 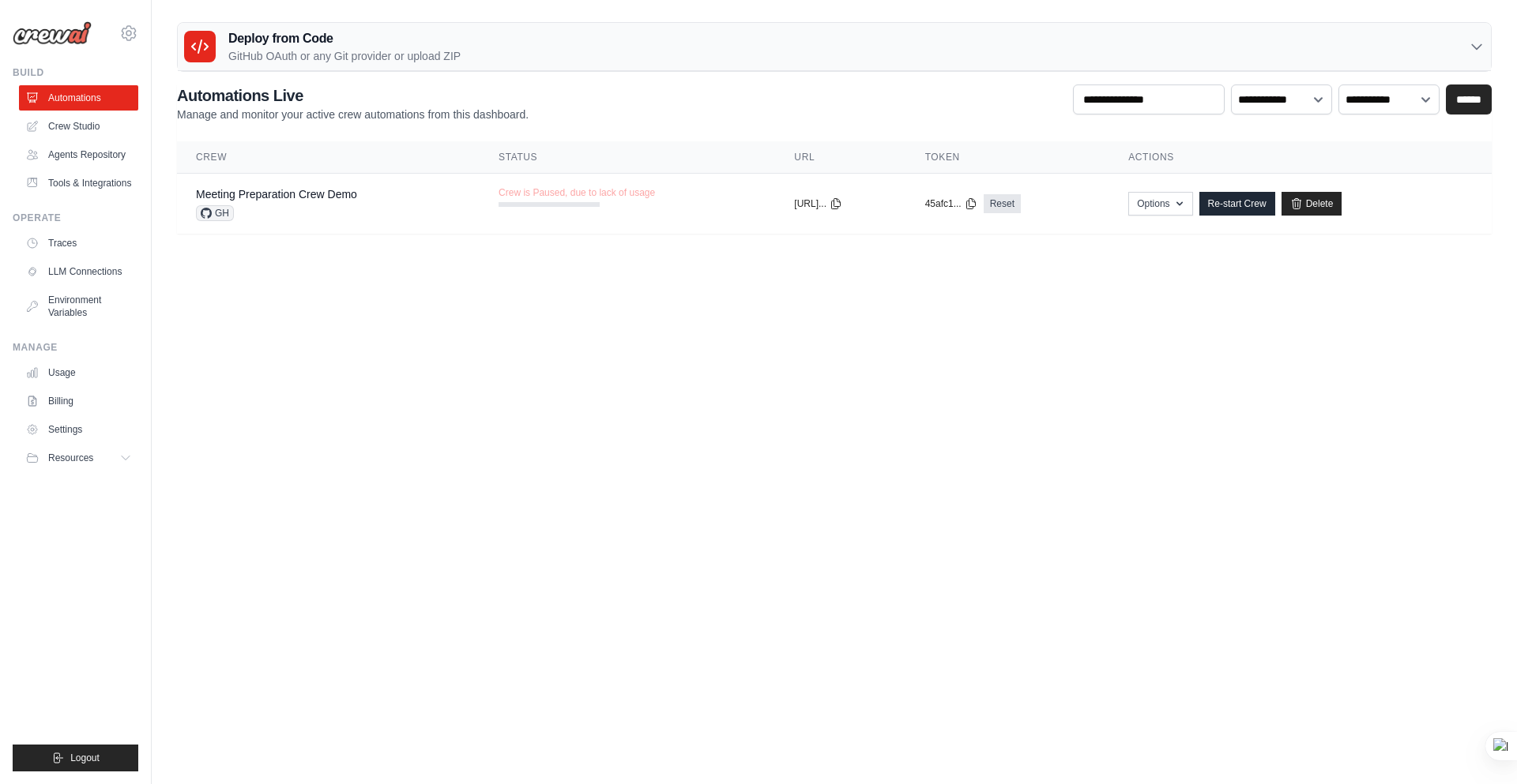 What do you see at coordinates (1237, 204) in the screenshot?
I see `a: Re-start Crew` at bounding box center [1237, 204].